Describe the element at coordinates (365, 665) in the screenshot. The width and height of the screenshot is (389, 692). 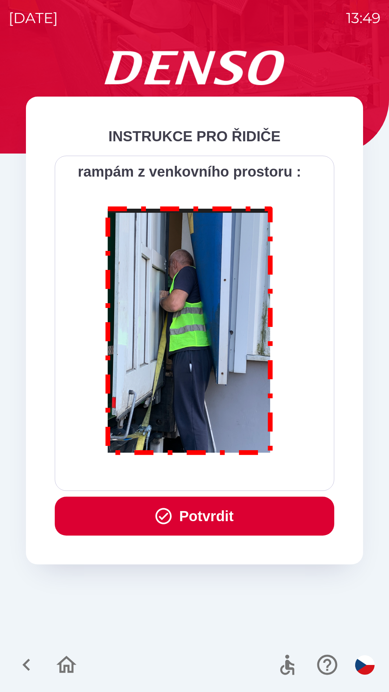
I see `img: cs flag` at that location.